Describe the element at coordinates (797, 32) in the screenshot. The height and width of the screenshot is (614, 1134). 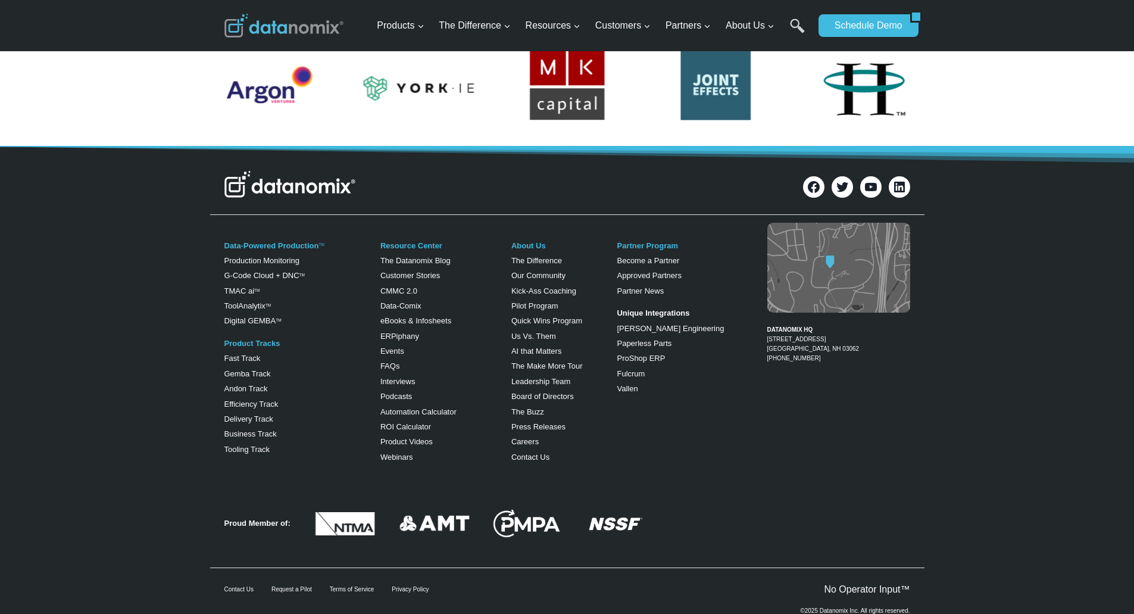
I see `a: Search` at that location.